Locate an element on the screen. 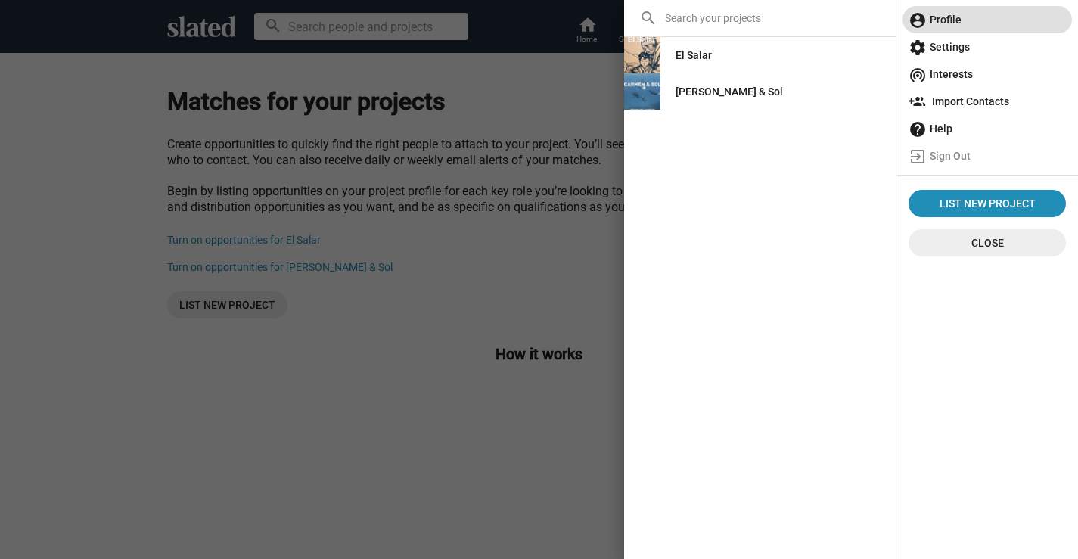 This screenshot has width=1078, height=559. mat-icon: wifi_tethering is located at coordinates (917, 75).